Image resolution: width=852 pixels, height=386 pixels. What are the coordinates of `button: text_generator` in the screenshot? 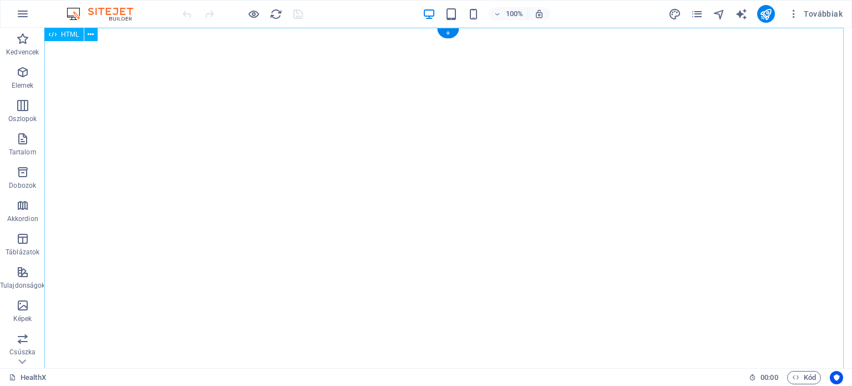 It's located at (742, 14).